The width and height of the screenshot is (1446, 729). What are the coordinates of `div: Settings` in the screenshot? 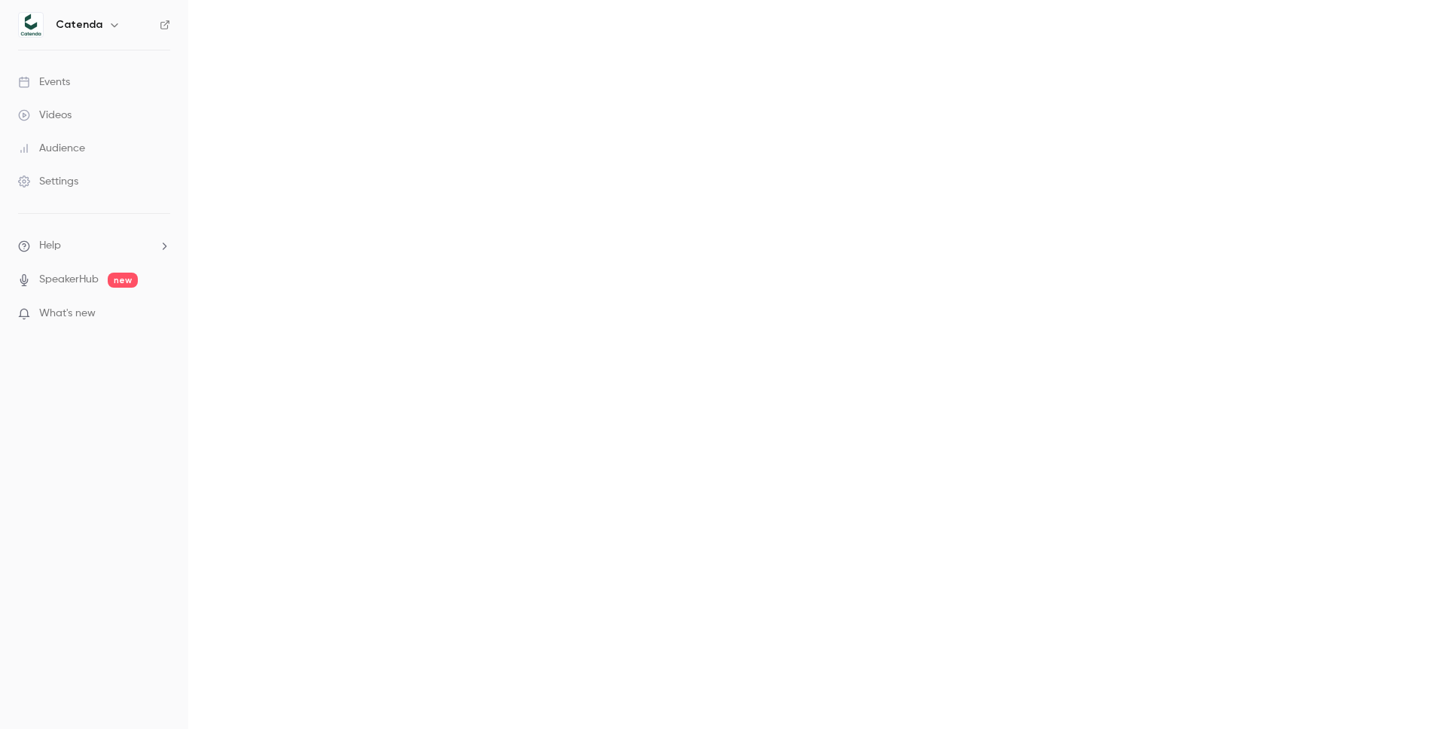 It's located at (48, 182).